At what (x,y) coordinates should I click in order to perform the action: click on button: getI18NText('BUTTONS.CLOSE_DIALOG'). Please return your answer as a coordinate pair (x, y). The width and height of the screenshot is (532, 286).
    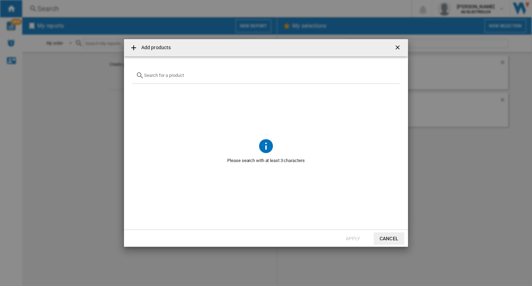
    Looking at the image, I should click on (398, 48).